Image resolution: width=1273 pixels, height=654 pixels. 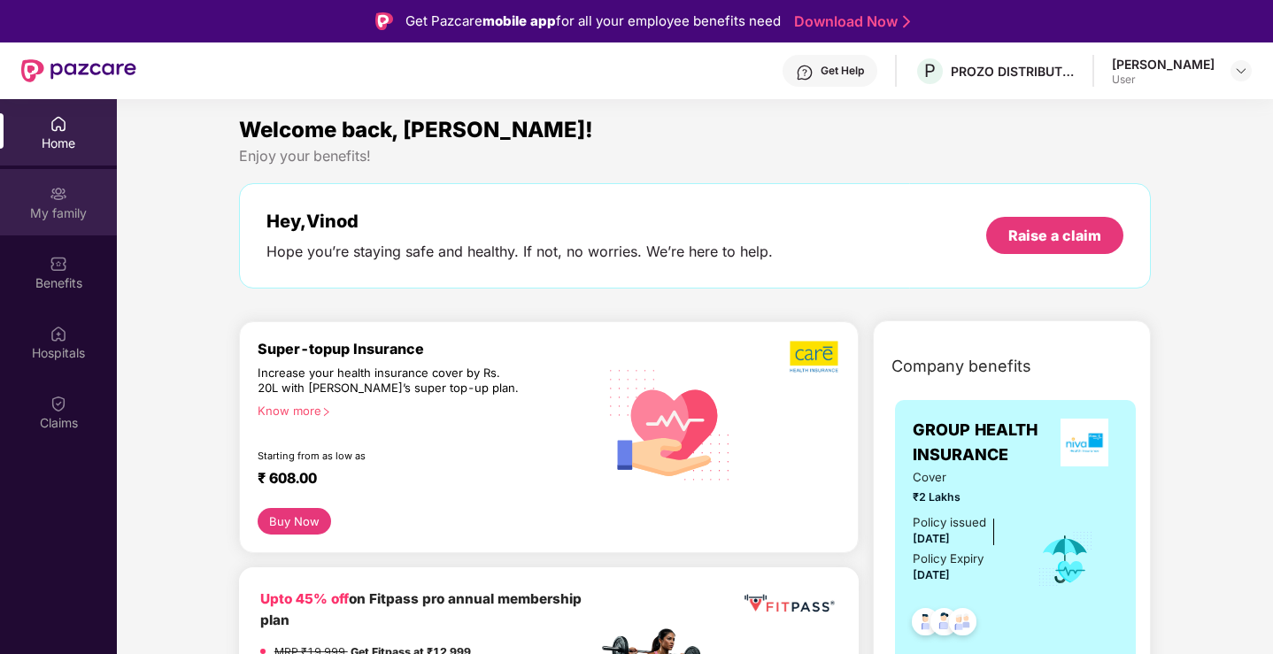 I want to click on div: User, so click(x=1163, y=80).